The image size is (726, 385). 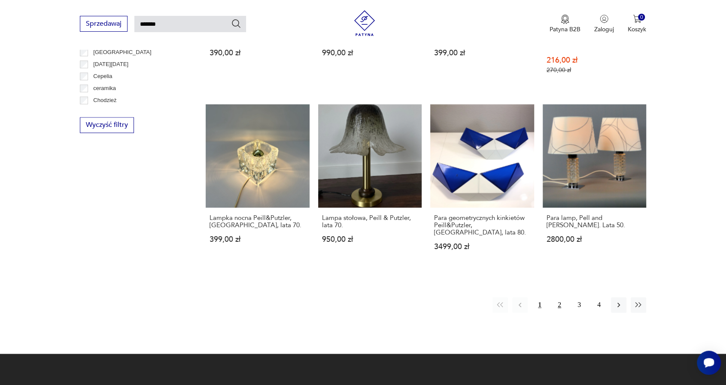 What do you see at coordinates (594, 60) in the screenshot?
I see `p: 216,00 zł` at bounding box center [594, 60].